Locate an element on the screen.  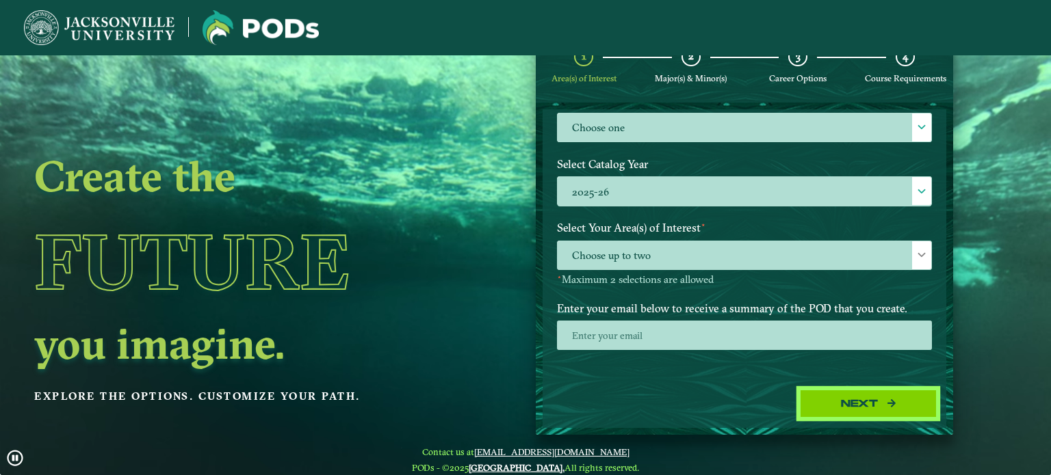
span: 4 is located at coordinates (905, 56).